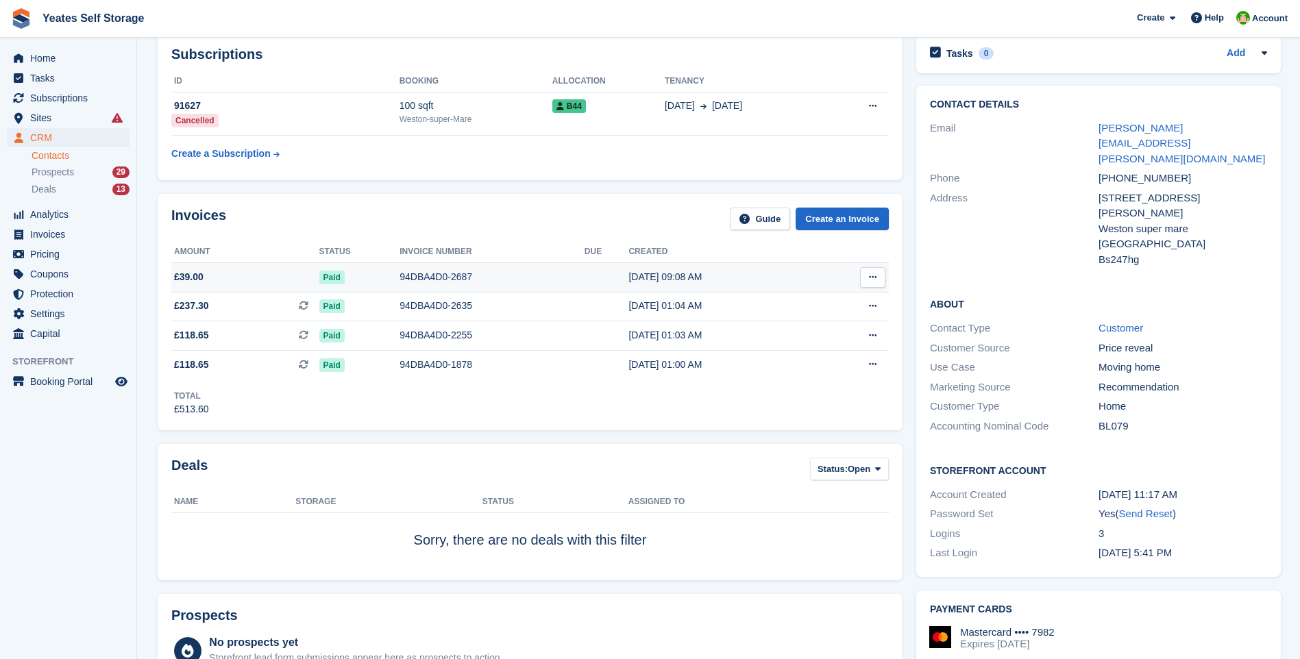 The width and height of the screenshot is (1300, 659). Describe the element at coordinates (1015, 534) in the screenshot. I see `div: Logins` at that location.